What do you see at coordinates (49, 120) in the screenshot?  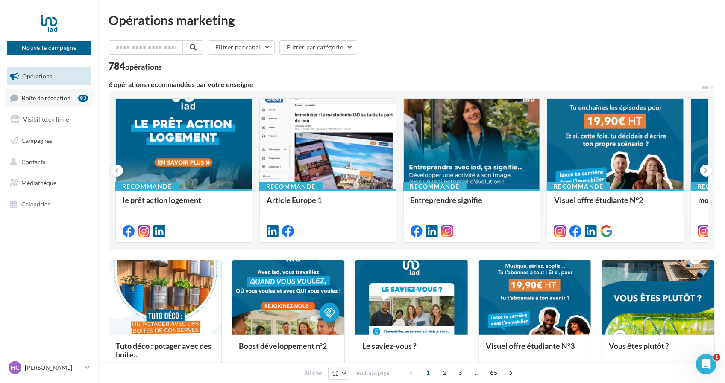 I see `a: Visibilité en ligne` at bounding box center [49, 120].